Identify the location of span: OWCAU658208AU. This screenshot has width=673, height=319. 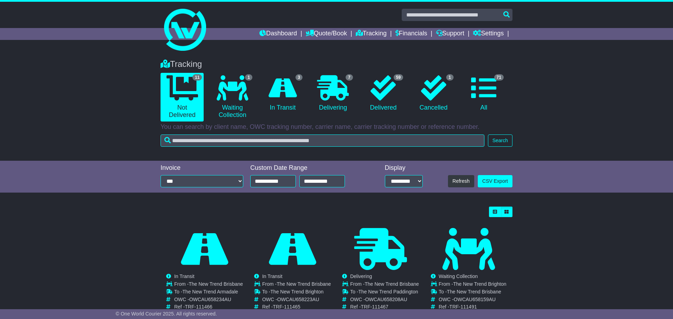
(386, 300).